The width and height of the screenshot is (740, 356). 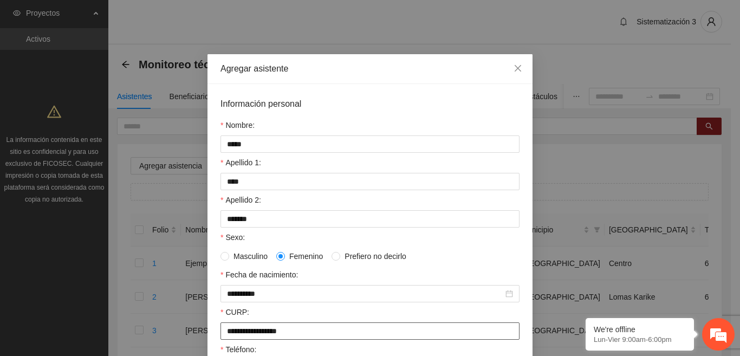 What do you see at coordinates (370, 181) in the screenshot?
I see `input: Apellido 1:` at bounding box center [370, 181].